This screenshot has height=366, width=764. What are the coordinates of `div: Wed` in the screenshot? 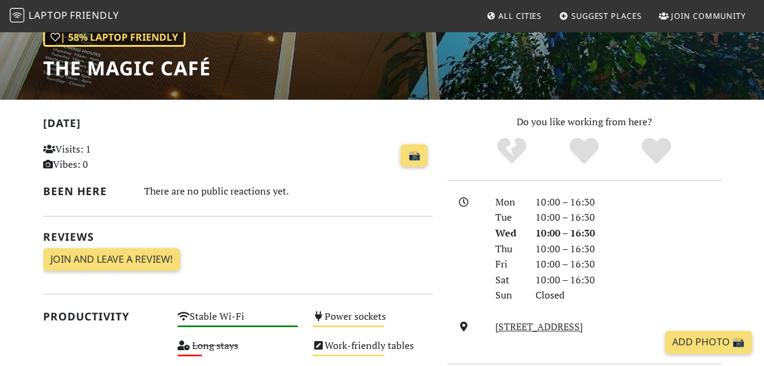 It's located at (508, 233).